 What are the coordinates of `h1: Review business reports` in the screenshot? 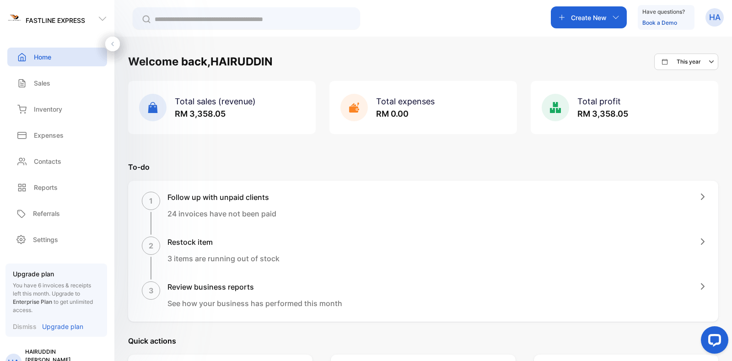 It's located at (255, 287).